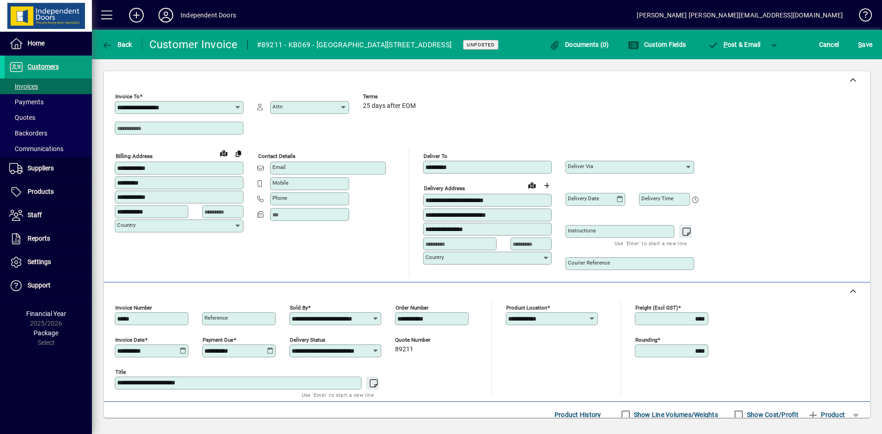  What do you see at coordinates (280, 183) in the screenshot?
I see `mat-label: Mobile` at bounding box center [280, 183].